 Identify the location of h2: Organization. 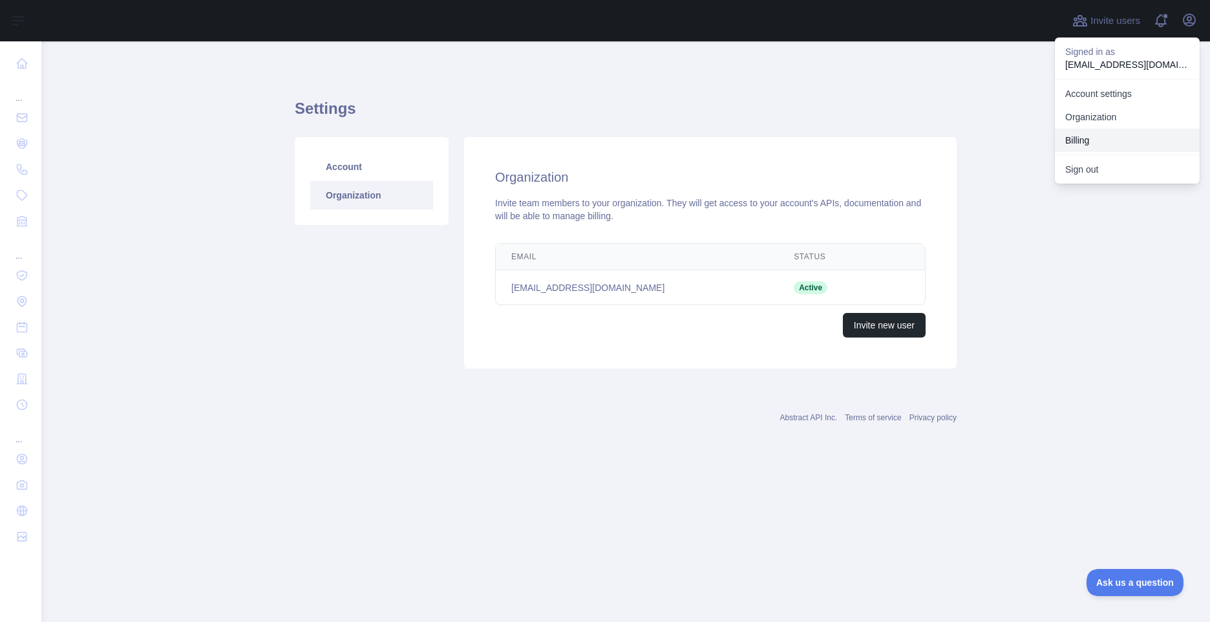
(710, 177).